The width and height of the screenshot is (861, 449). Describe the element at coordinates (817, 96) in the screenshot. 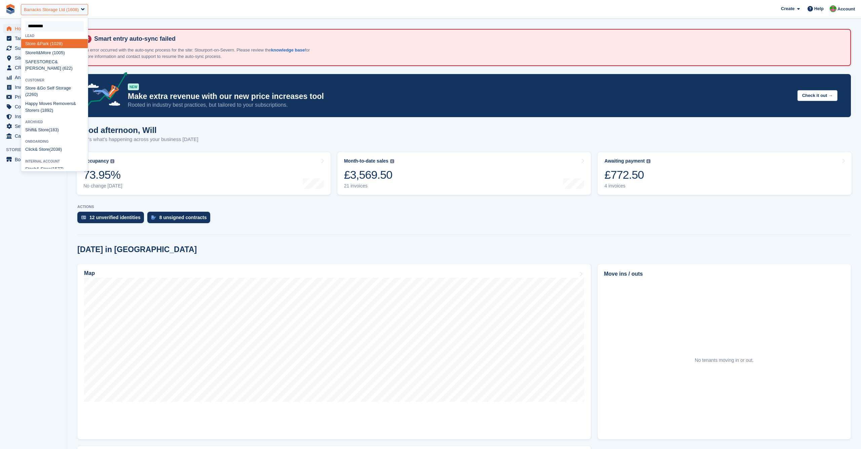

I see `button: Check it out →` at that location.